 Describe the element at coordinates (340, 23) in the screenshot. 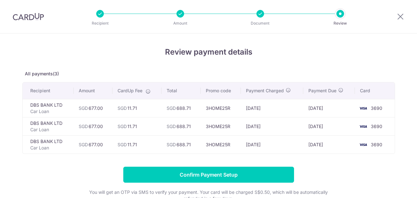

I see `p: Review` at that location.